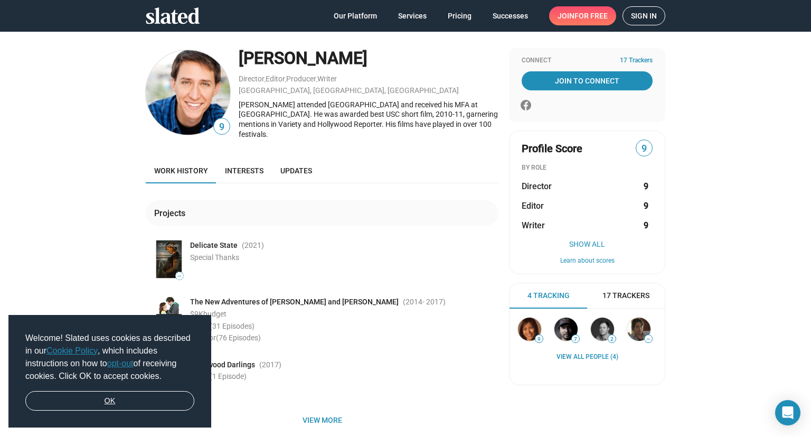 The height and width of the screenshot is (436, 811). What do you see at coordinates (181, 171) in the screenshot?
I see `a: Work history` at bounding box center [181, 171].